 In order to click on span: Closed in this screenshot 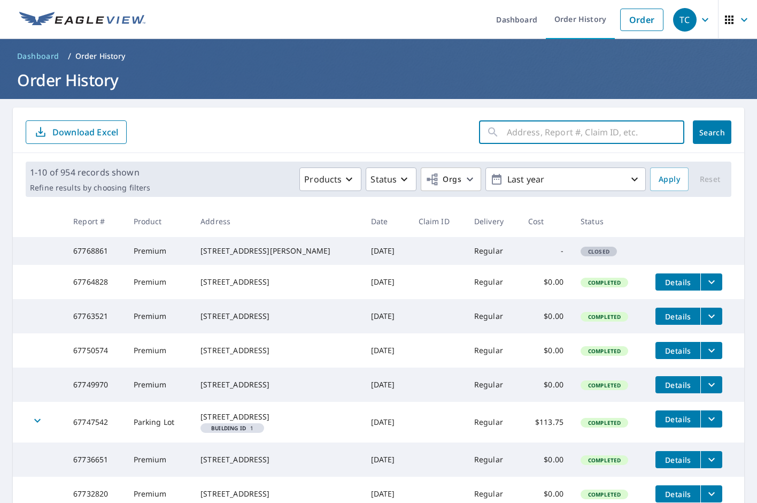, I will do `click(599, 251)`.